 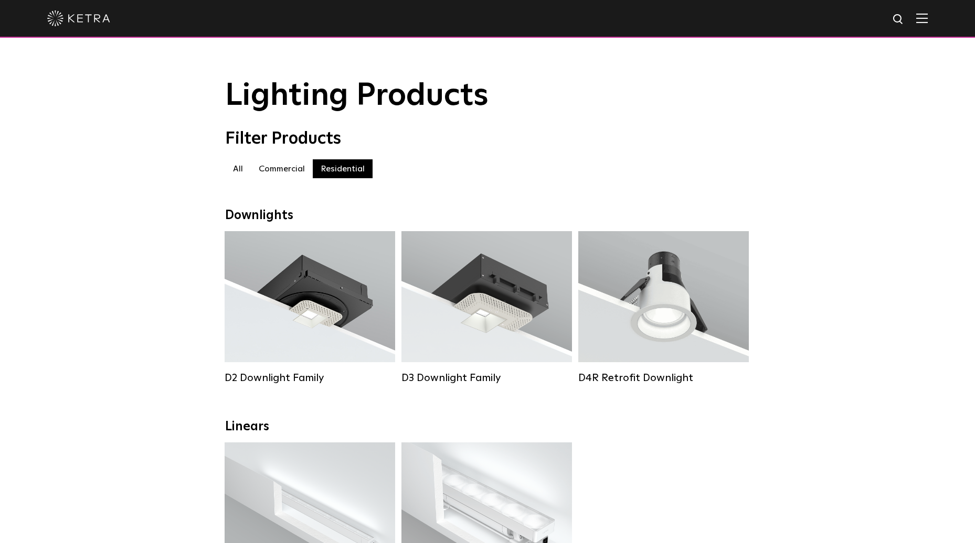 What do you see at coordinates (357, 96) in the screenshot?
I see `span: Lighting Products` at bounding box center [357, 96].